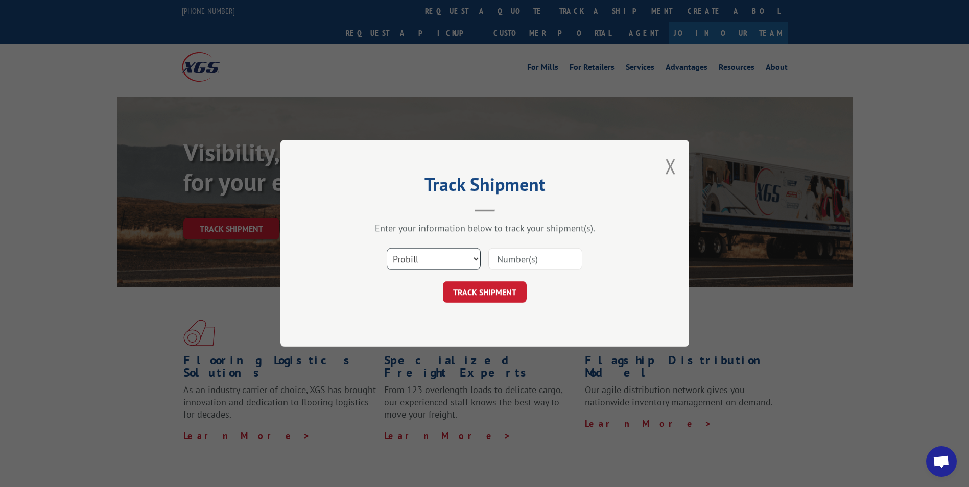  I want to click on div: Enter your information below to track your shipment(s)., so click(485, 228).